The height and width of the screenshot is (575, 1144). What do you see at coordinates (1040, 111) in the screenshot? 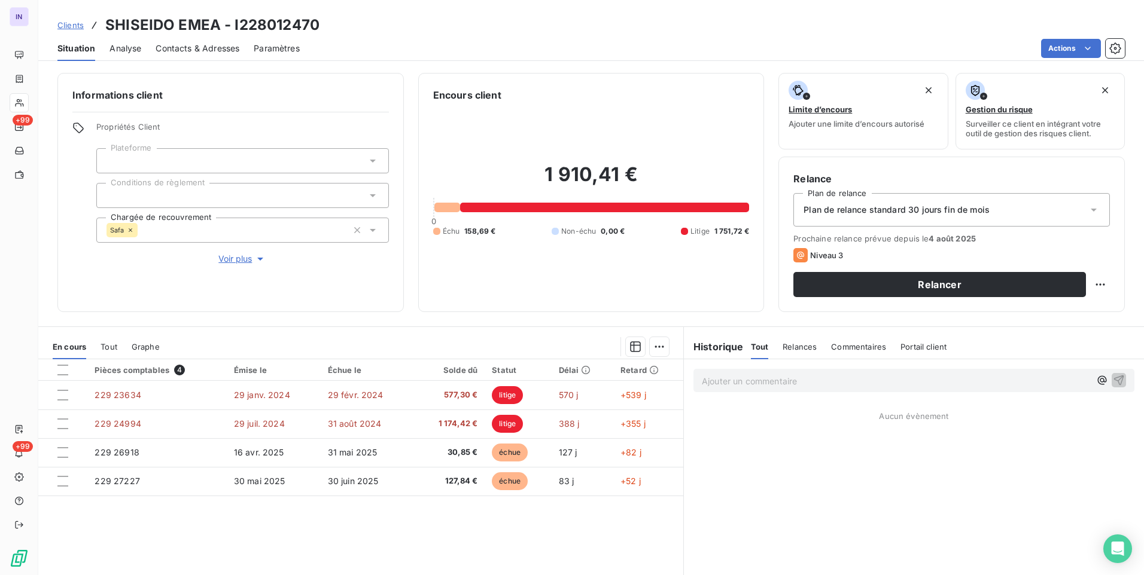
I see `button: Gestion du risqueSurveiller ce client en intégrant votre outil de gestion des risques client.` at bounding box center [1040, 111].